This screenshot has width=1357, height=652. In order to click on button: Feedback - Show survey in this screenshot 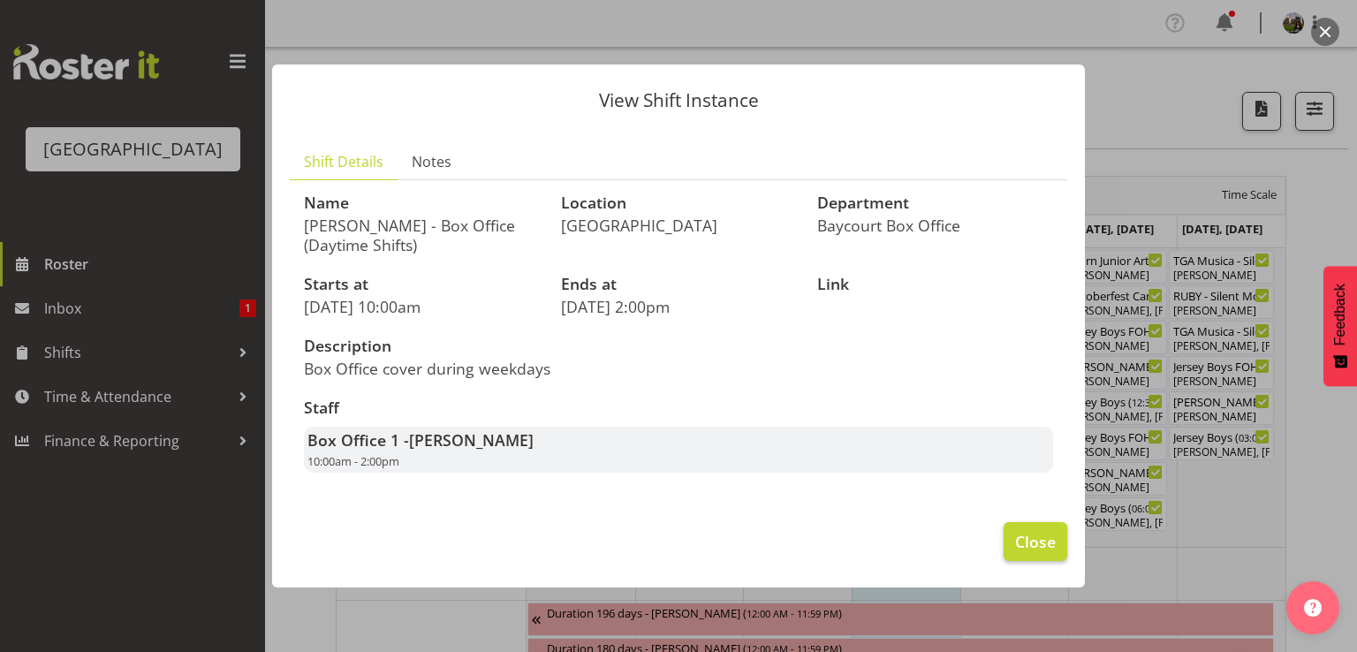, I will do `click(1341, 326)`.